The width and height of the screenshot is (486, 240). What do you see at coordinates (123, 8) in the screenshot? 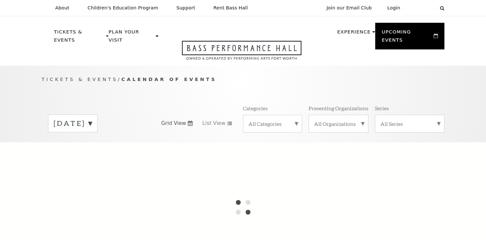
I see `p: Children's Education Program` at bounding box center [123, 8].